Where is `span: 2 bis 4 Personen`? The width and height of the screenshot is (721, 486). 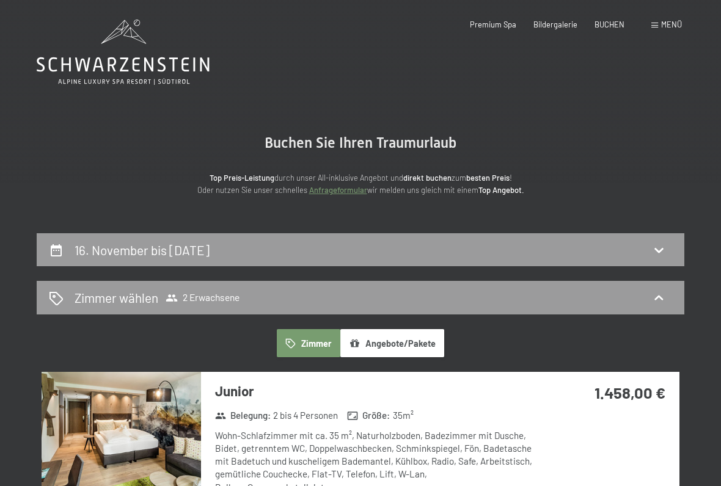
span: 2 bis 4 Personen is located at coordinates (305, 415).